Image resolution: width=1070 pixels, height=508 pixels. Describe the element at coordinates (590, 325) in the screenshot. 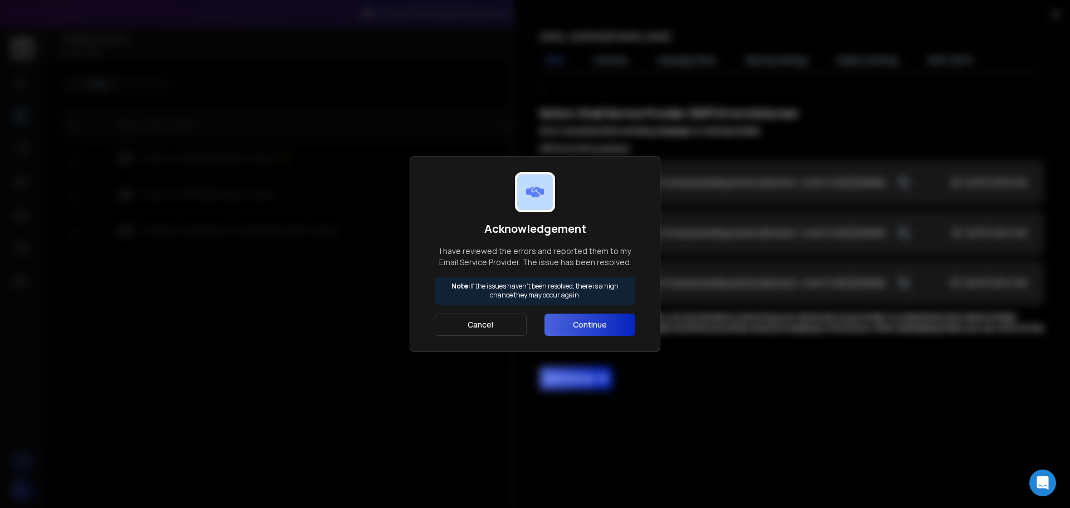

I see `button: Continue` at that location.